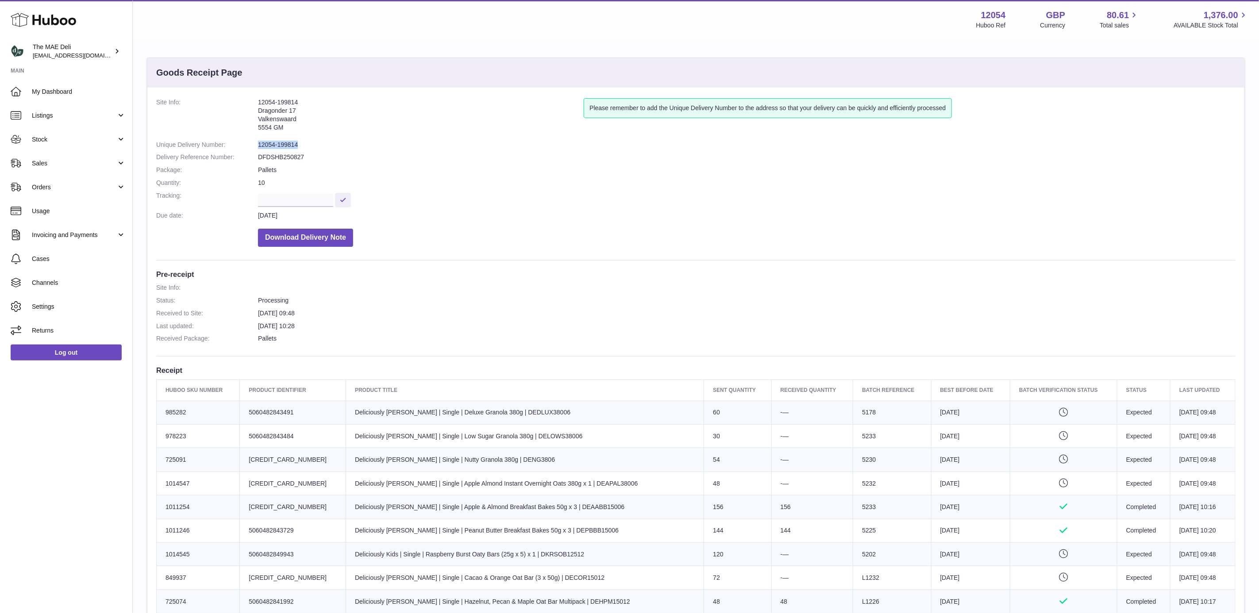 The image size is (1259, 613). I want to click on img: logistics@deliciouslyella.com, so click(17, 51).